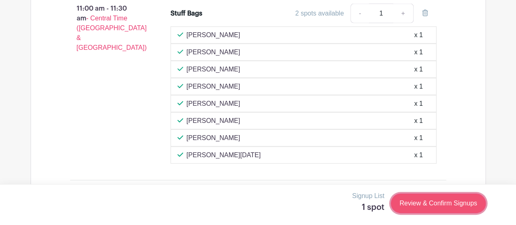 Image resolution: width=516 pixels, height=225 pixels. I want to click on a: Review & Confirm Signups, so click(438, 203).